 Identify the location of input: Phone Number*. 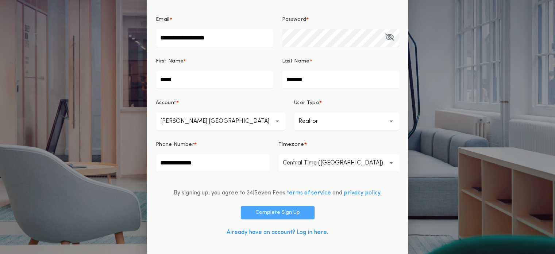
(213, 163).